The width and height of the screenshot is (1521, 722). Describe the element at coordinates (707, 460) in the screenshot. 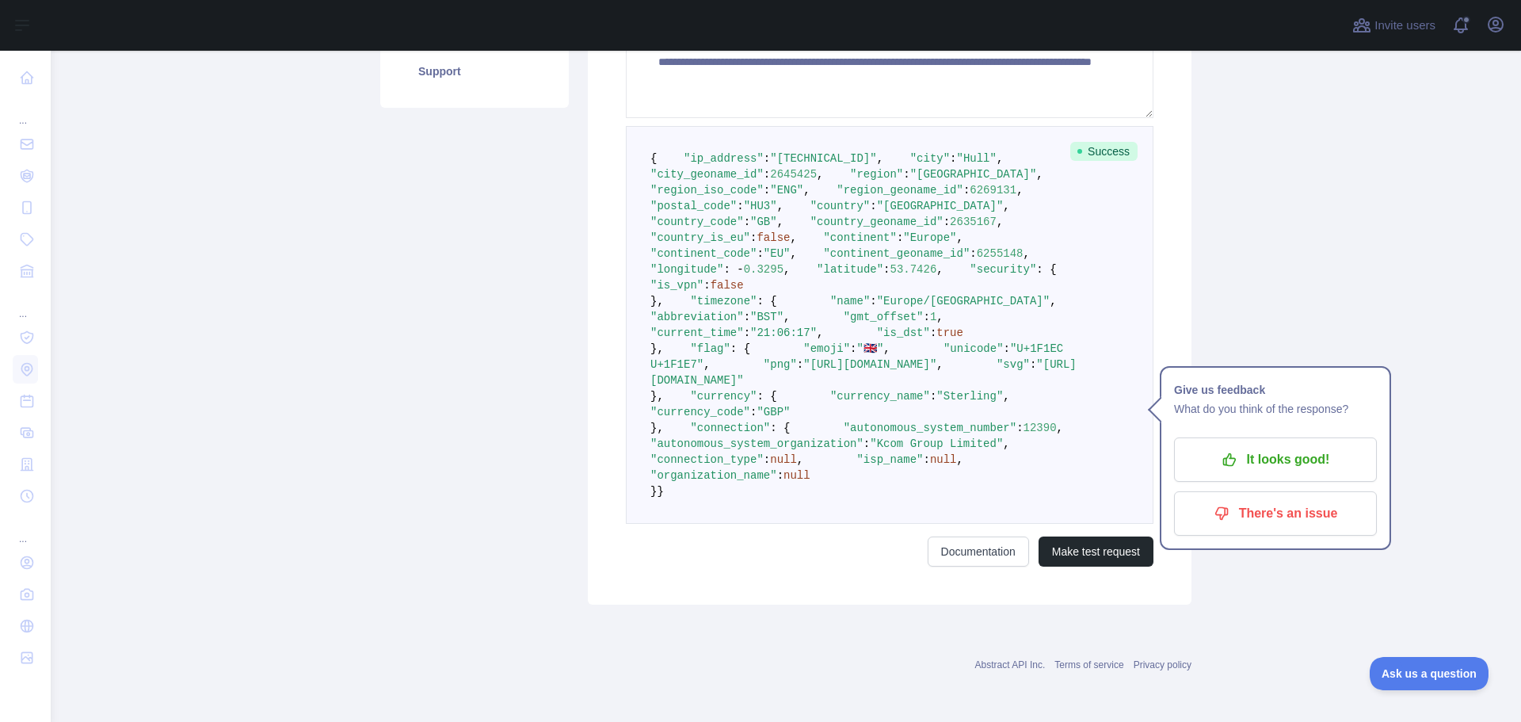

I see `span: "connection_type"` at that location.